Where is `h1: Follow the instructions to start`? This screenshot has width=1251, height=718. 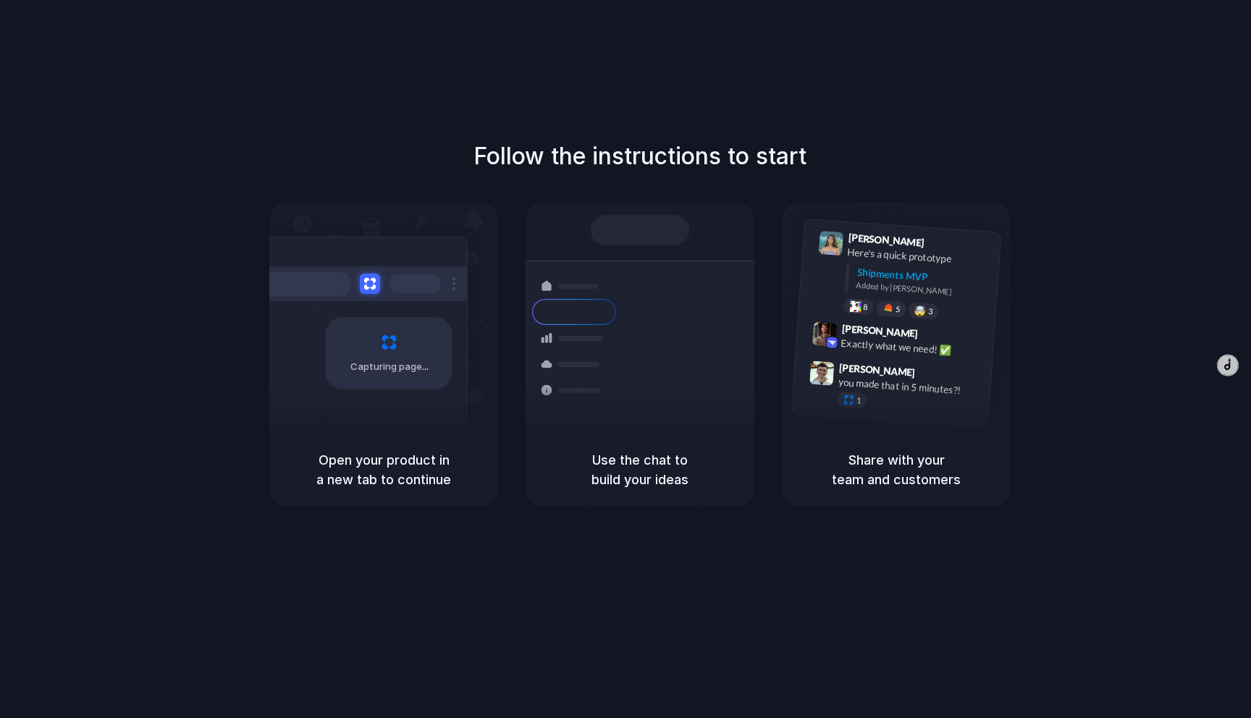 h1: Follow the instructions to start is located at coordinates (640, 156).